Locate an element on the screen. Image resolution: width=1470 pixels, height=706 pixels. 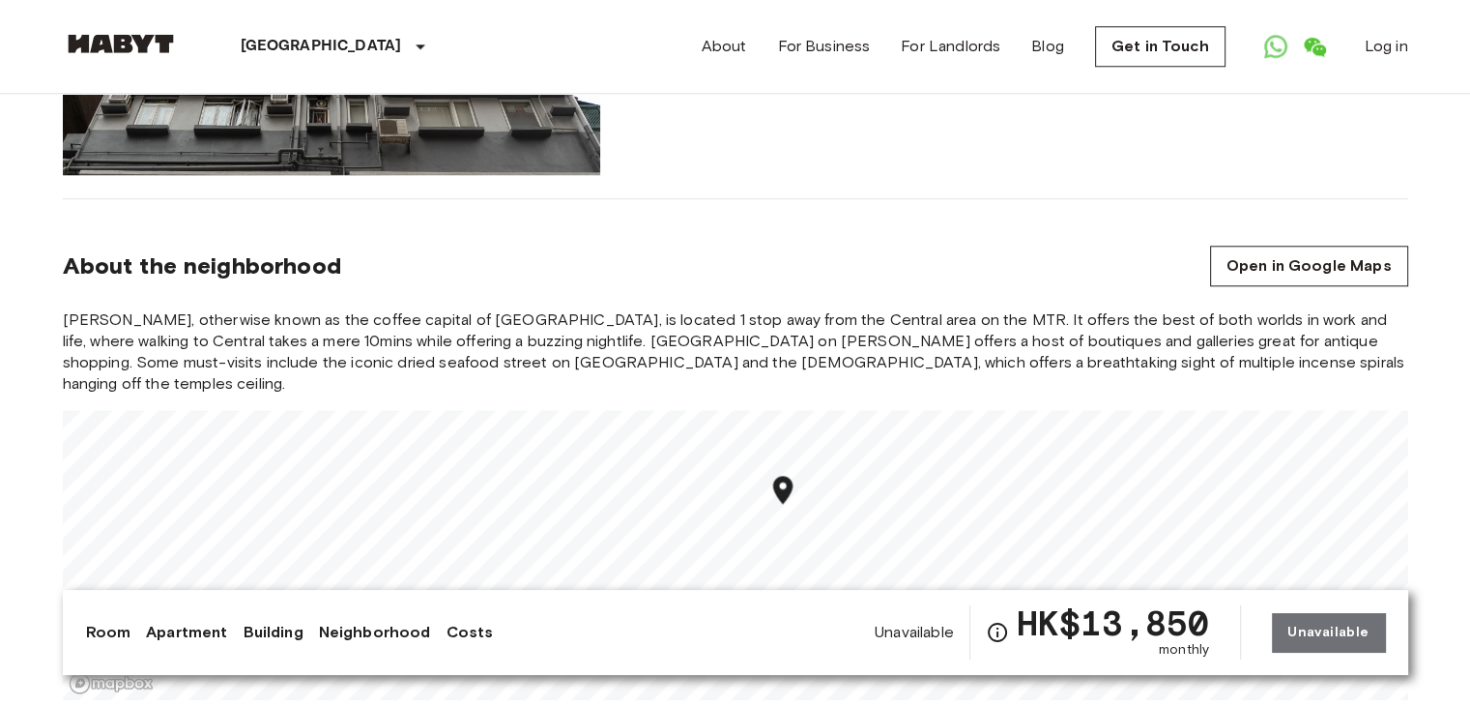
a: Open in Google Maps is located at coordinates (1309, 266).